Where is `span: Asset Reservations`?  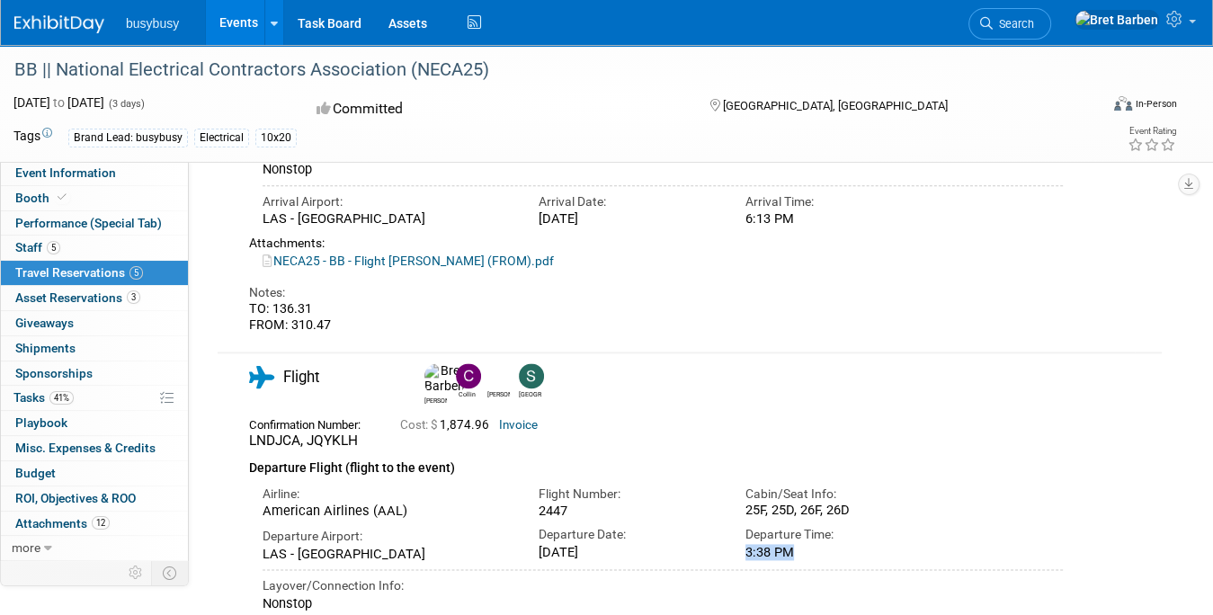 span: Asset Reservations is located at coordinates (77, 298).